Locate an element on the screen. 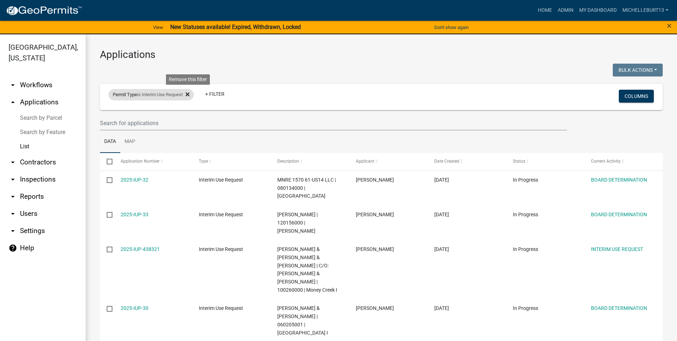  span: Chase Johnson is located at coordinates (375, 214).